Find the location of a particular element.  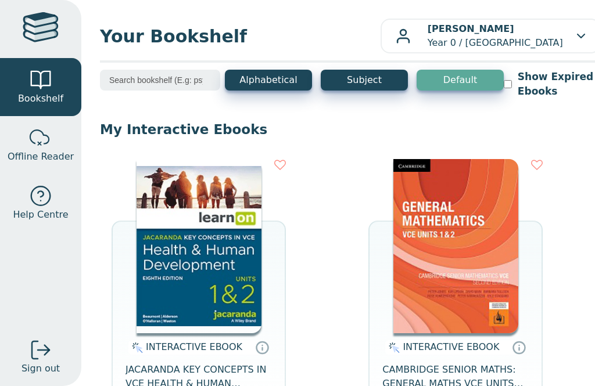

span: Sign out is located at coordinates (41, 369).